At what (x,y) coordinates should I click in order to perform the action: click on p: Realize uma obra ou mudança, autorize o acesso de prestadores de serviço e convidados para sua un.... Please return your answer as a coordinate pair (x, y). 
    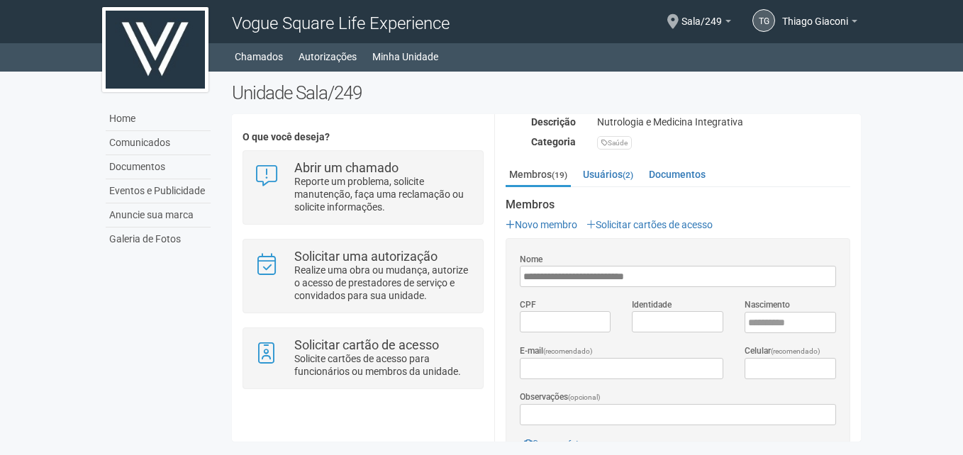
    Looking at the image, I should click on (383, 283).